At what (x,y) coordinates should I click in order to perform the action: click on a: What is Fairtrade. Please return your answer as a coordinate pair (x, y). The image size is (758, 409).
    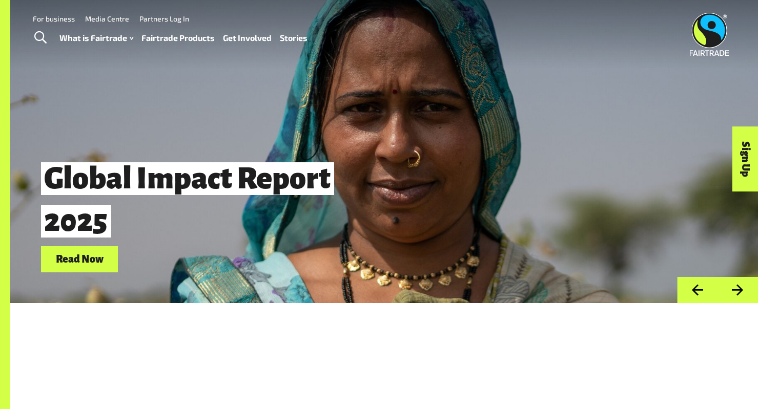
    Looking at the image, I should click on (96, 38).